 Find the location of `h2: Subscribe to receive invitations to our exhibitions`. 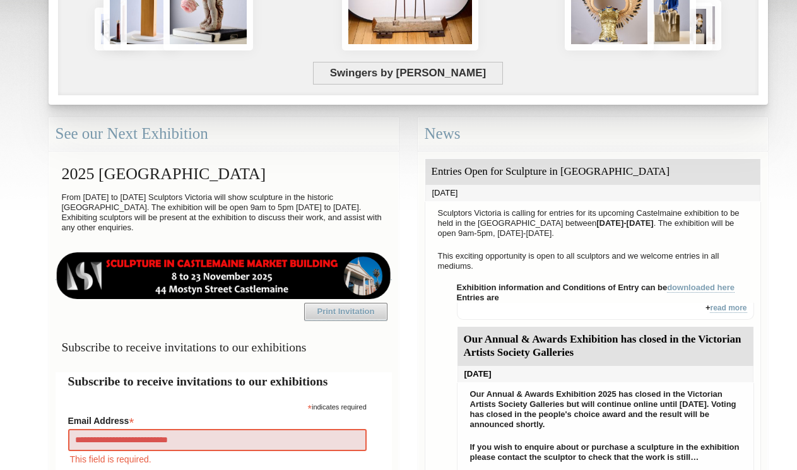

h2: Subscribe to receive invitations to our exhibitions is located at coordinates (223, 381).